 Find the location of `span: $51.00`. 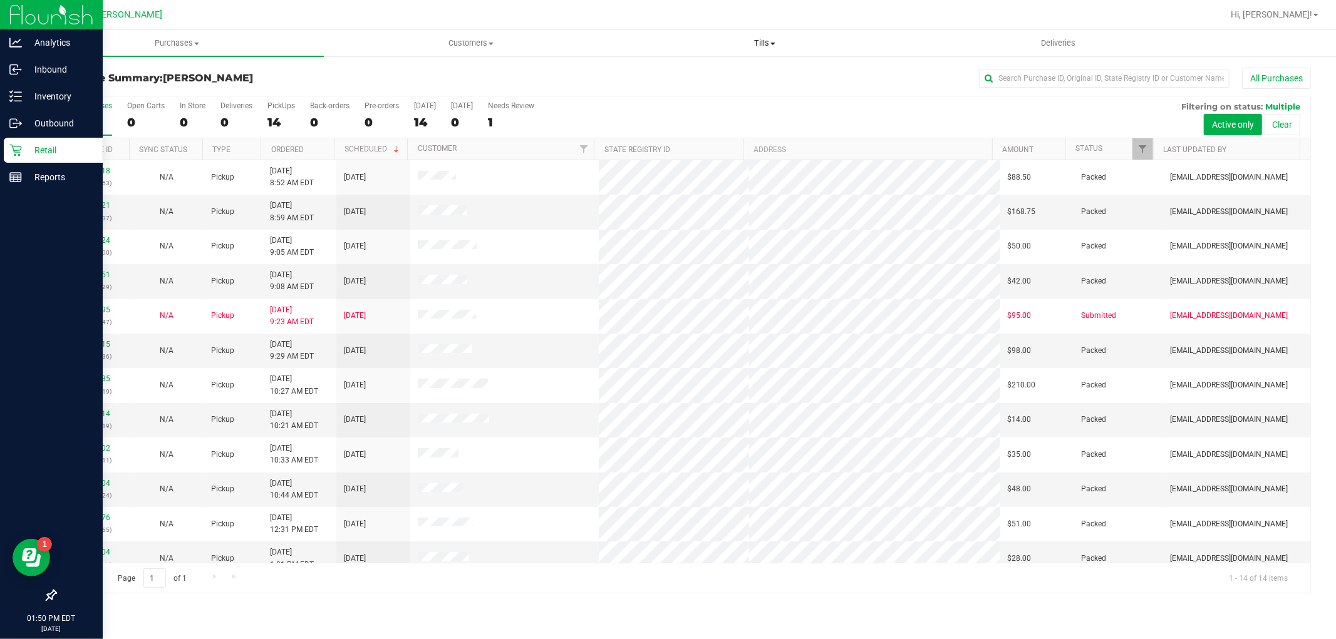

span: $51.00 is located at coordinates (1019, 524).